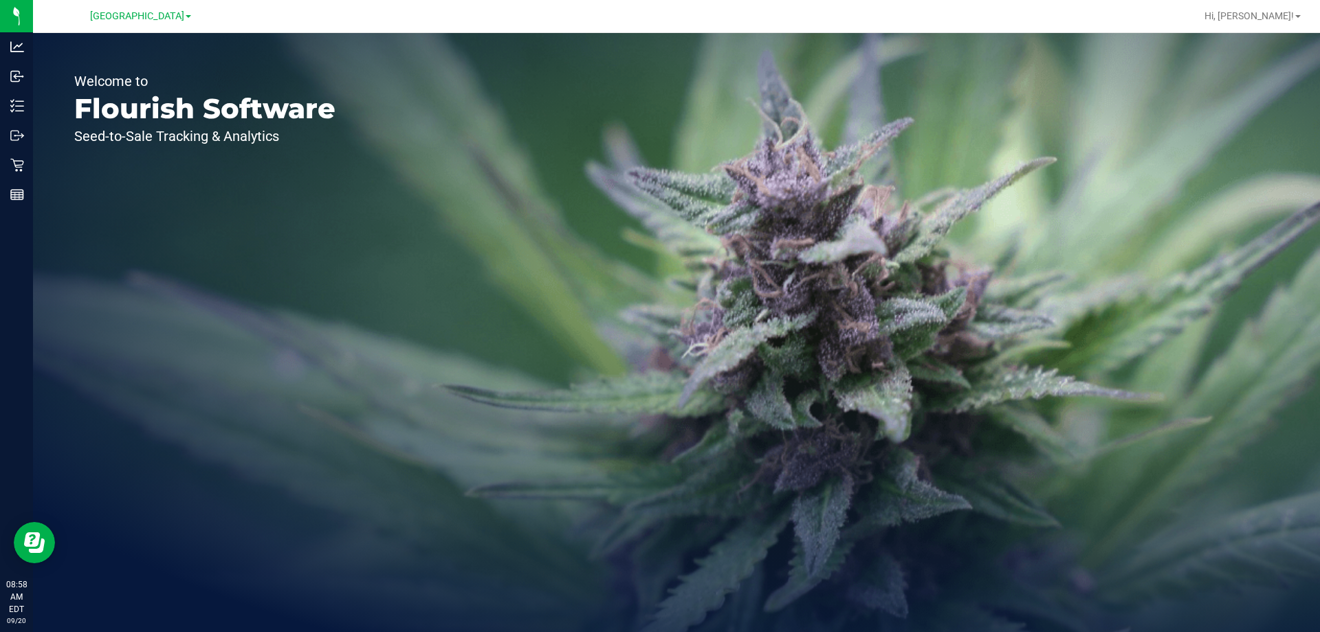  Describe the element at coordinates (17, 76) in the screenshot. I see `inline-svg: Inbound` at that location.